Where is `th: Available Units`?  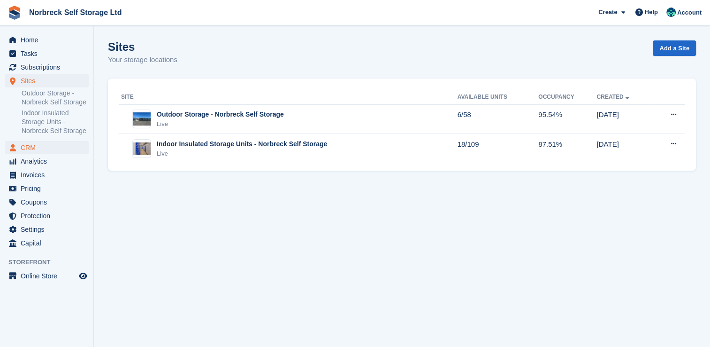 th: Available Units is located at coordinates (498, 97).